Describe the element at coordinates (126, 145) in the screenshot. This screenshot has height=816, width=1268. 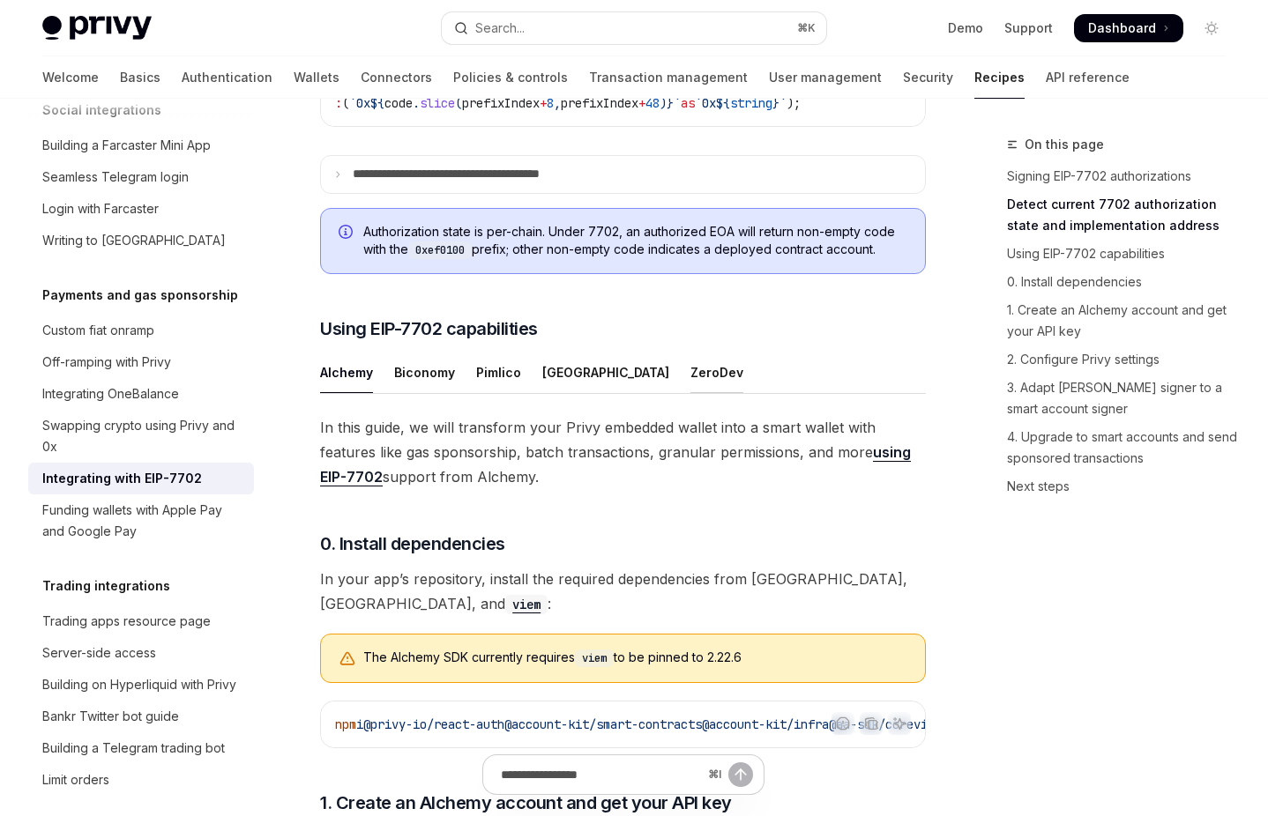
I see `div: Building a Farcaster Mini App` at that location.